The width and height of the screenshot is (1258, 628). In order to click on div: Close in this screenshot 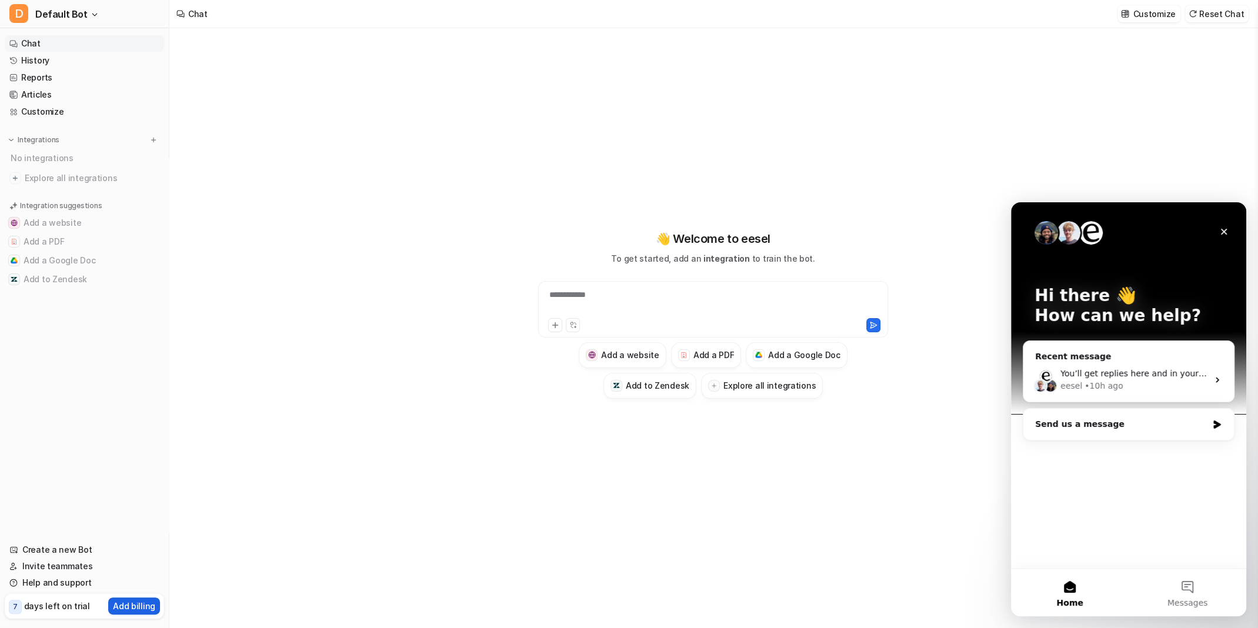, I will do `click(213, 29)`.